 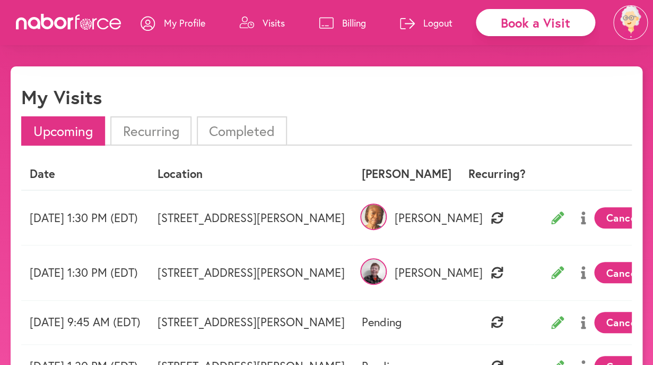 What do you see at coordinates (185, 23) in the screenshot?
I see `p: My Profile` at bounding box center [185, 23].